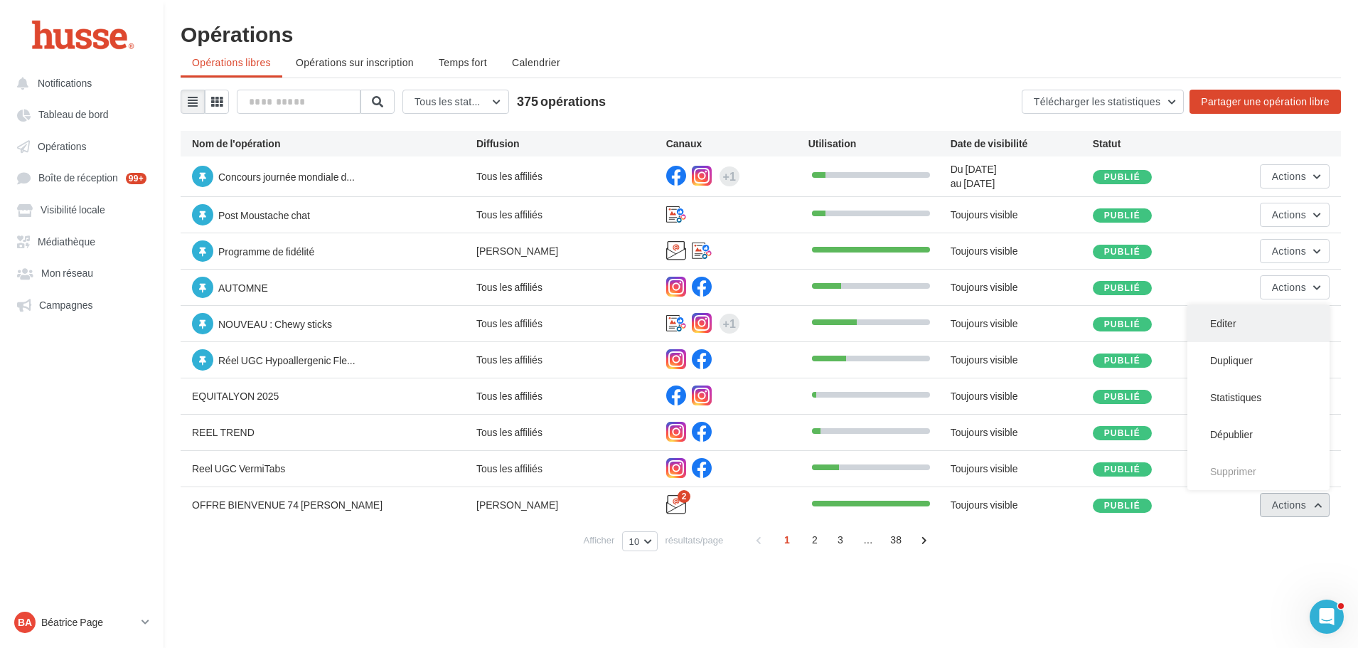 The image size is (1358, 648). I want to click on p: Béatrice Page, so click(88, 622).